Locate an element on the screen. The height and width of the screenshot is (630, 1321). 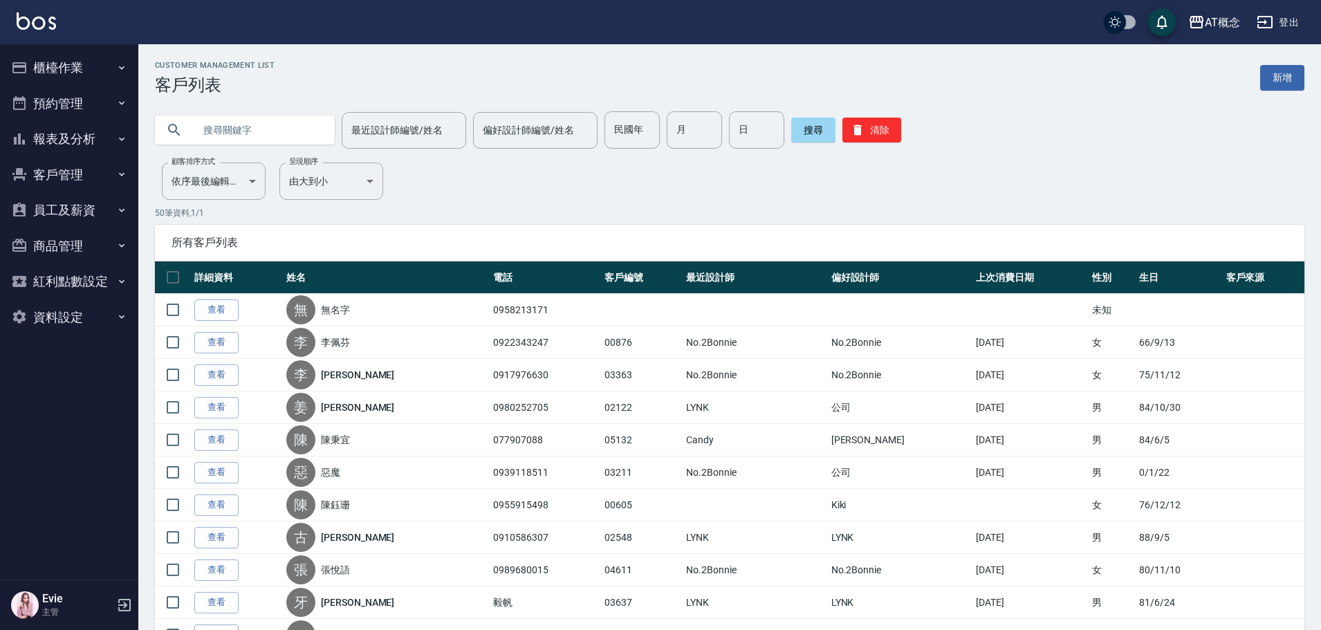
td: 0980252705 is located at coordinates (545, 407).